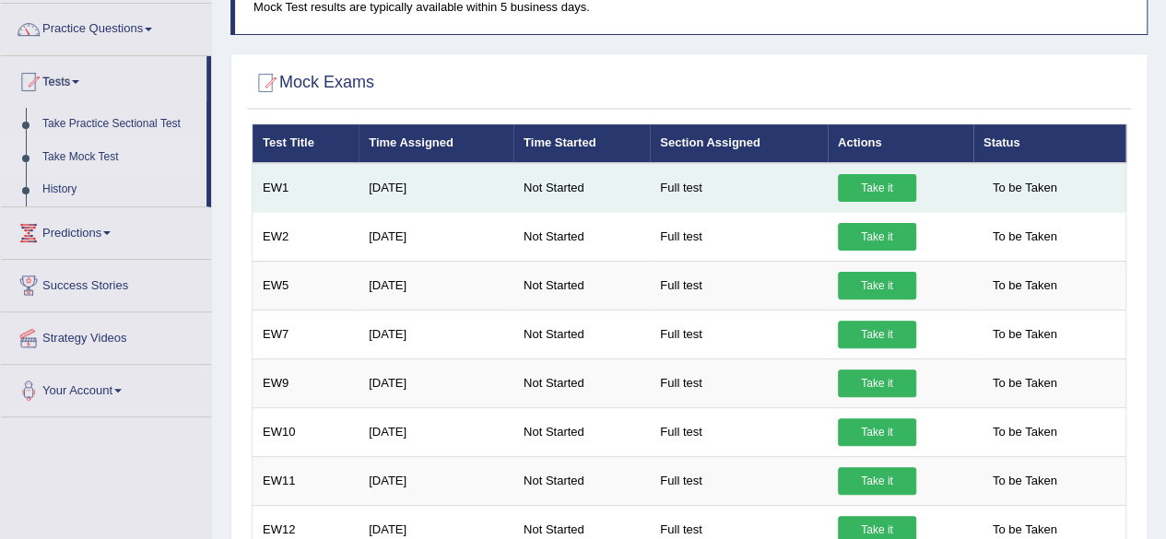 The height and width of the screenshot is (539, 1166). Describe the element at coordinates (106, 283) in the screenshot. I see `a: Success Stories` at that location.